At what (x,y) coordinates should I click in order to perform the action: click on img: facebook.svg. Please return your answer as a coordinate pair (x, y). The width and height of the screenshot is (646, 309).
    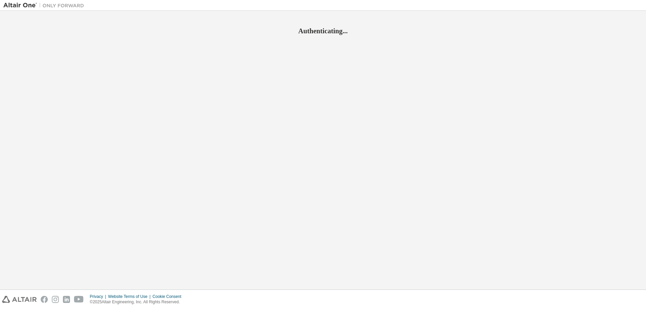
    Looking at the image, I should click on (44, 300).